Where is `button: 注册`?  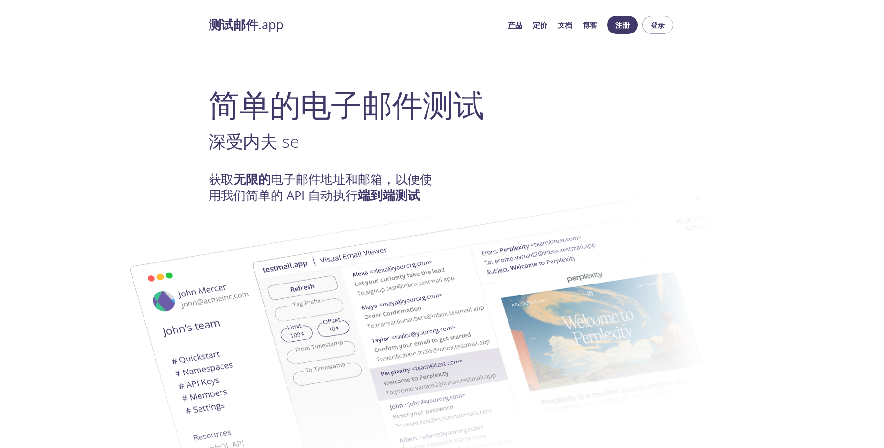
button: 注册 is located at coordinates (623, 25).